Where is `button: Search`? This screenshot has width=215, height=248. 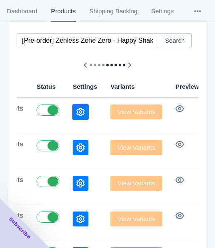 button: Search is located at coordinates (175, 41).